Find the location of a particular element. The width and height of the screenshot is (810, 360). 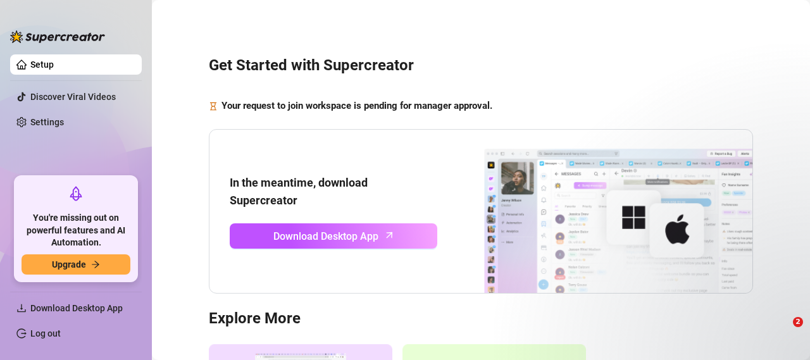

span: 2 is located at coordinates (798, 322).